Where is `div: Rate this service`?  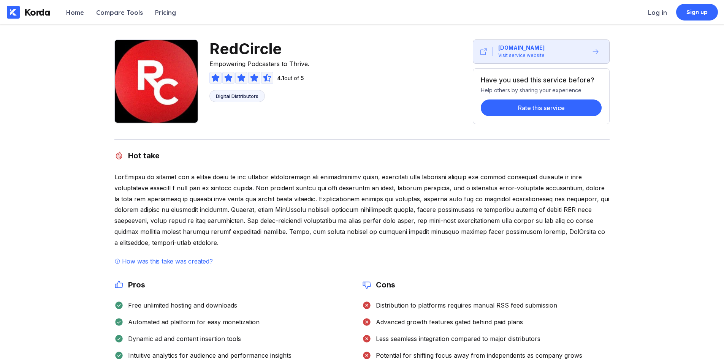 div: Rate this service is located at coordinates (541, 108).